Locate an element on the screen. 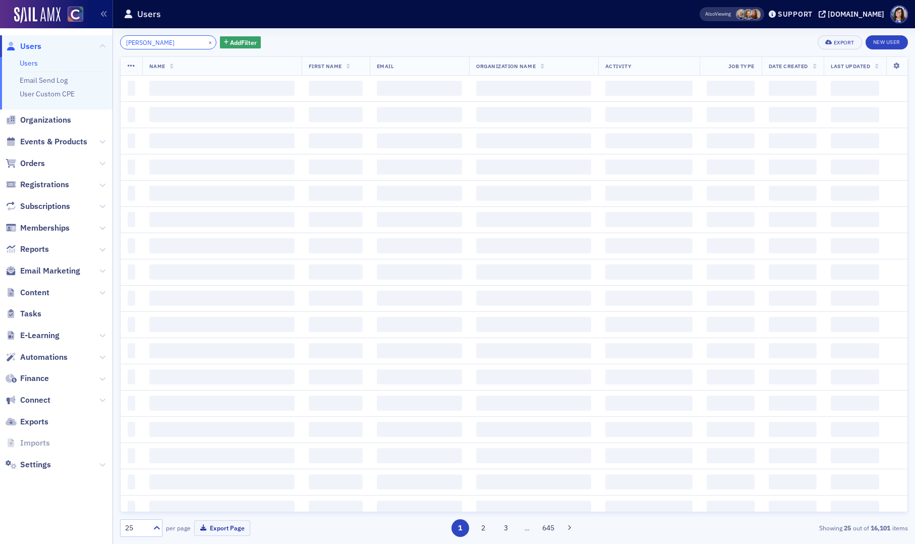 The width and height of the screenshot is (915, 544). a: Users is located at coordinates (23, 46).